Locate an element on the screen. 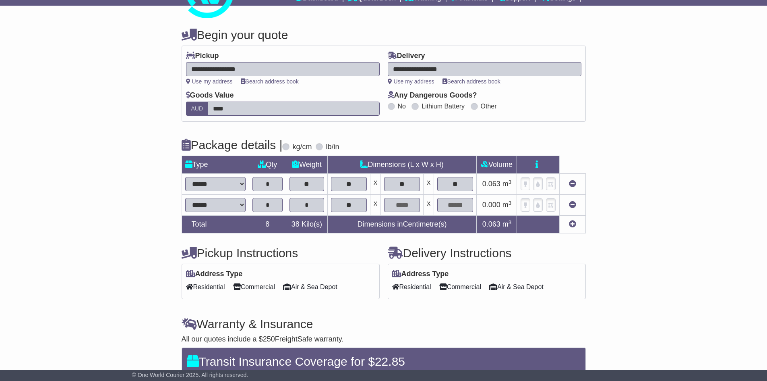 The width and height of the screenshot is (767, 381). td: Dimensions in Centimetre(s) is located at coordinates (402, 224).